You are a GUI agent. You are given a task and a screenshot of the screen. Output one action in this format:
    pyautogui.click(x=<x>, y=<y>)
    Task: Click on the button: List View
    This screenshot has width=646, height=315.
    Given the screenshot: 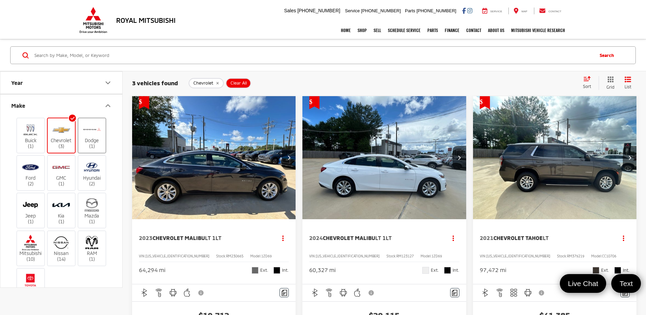 What is the action you would take?
    pyautogui.click(x=628, y=83)
    